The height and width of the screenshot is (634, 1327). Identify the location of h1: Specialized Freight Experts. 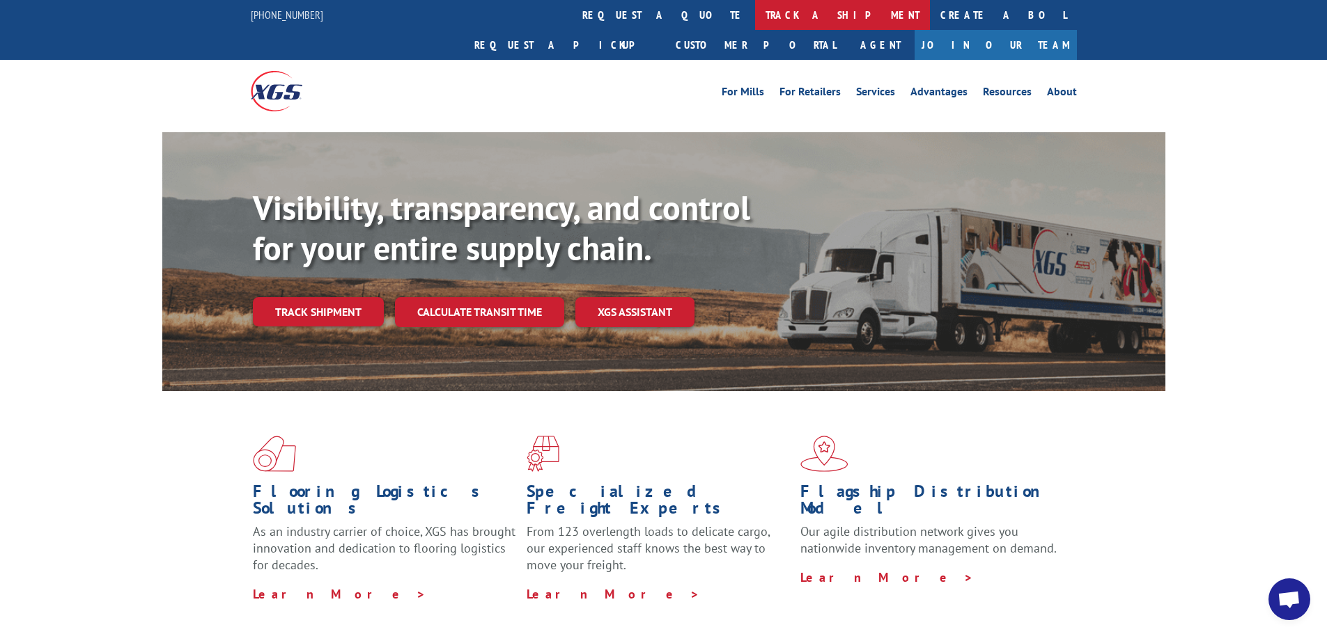
(658, 504).